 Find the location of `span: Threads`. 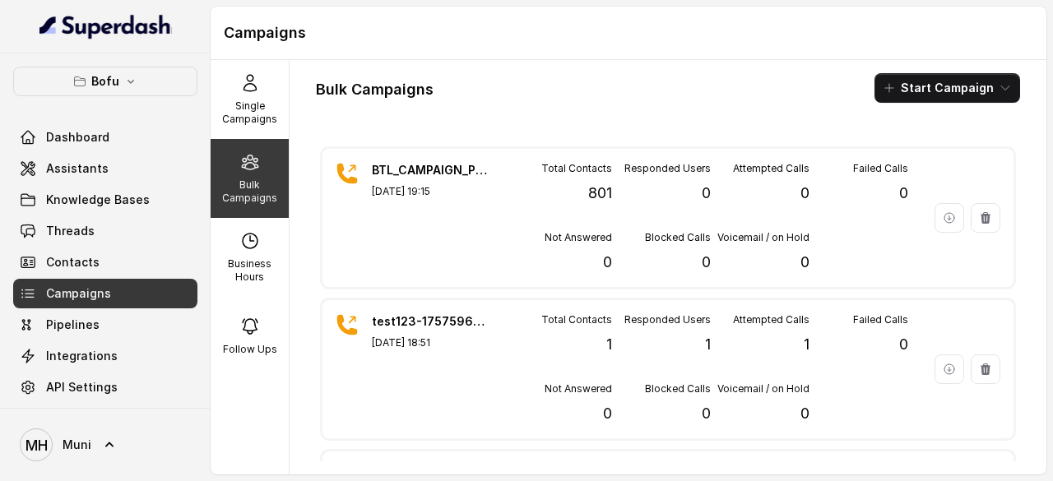

span: Threads is located at coordinates (70, 231).